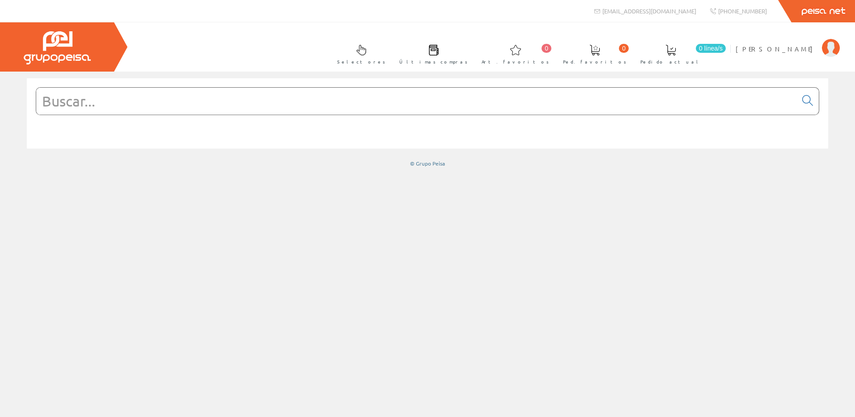  I want to click on input: Buscar..., so click(416, 101).